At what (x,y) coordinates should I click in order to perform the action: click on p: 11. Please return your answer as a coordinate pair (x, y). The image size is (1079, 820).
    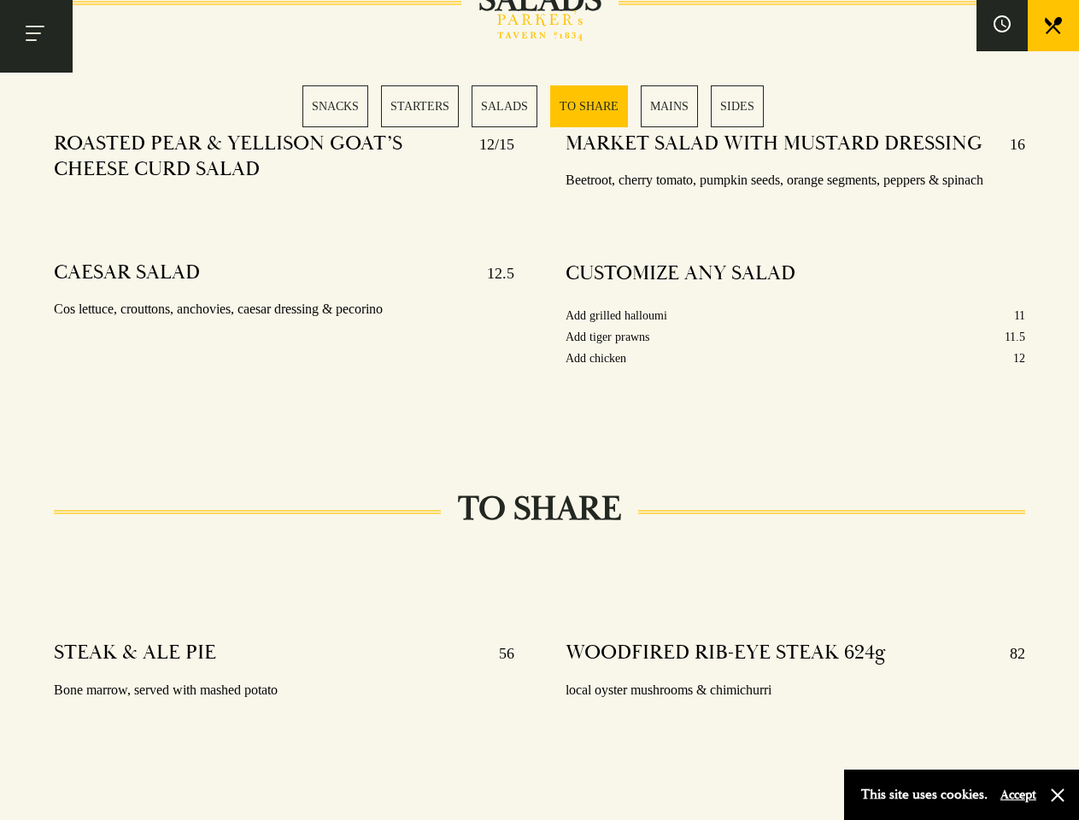
    Looking at the image, I should click on (1019, 315).